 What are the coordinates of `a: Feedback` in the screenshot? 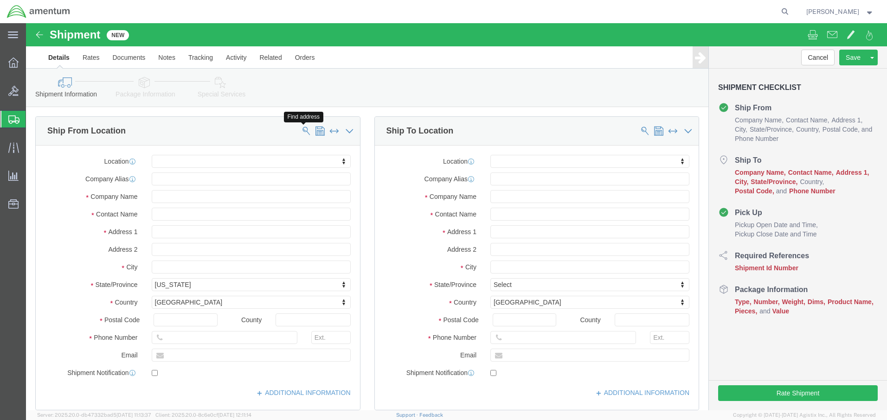 It's located at (431, 415).